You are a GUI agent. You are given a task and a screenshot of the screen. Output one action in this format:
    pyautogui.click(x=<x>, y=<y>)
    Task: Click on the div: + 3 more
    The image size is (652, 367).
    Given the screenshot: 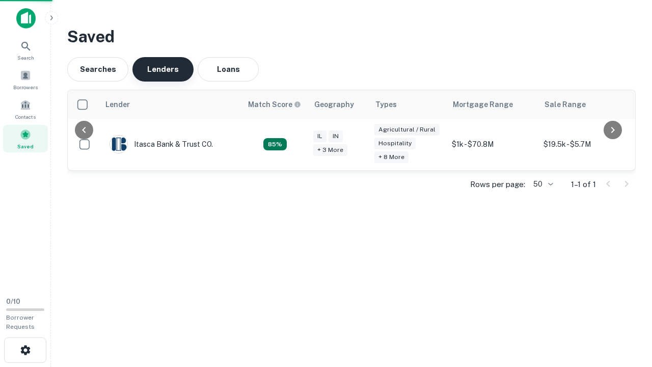 What is the action you would take?
    pyautogui.click(x=330, y=150)
    